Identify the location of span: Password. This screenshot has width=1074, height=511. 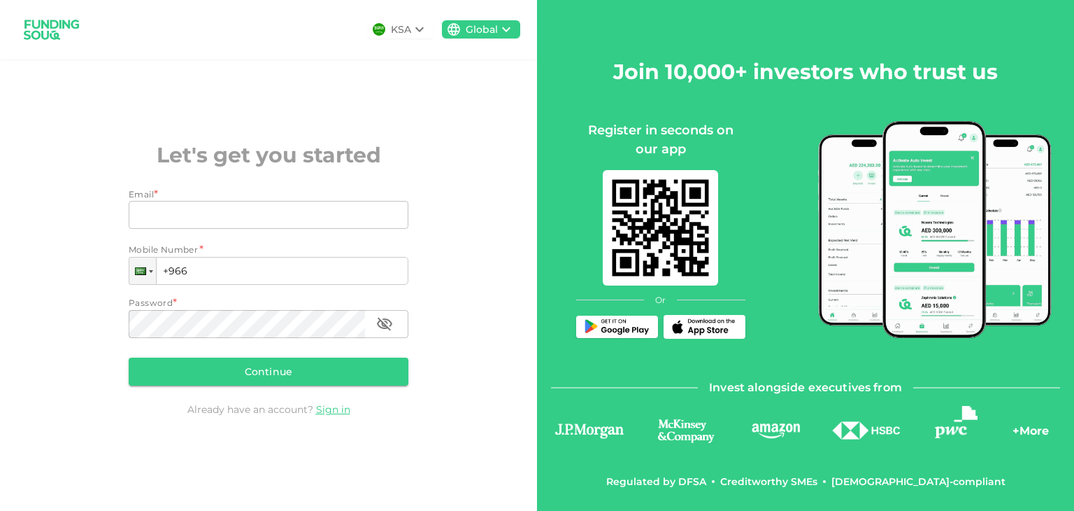
(150, 302).